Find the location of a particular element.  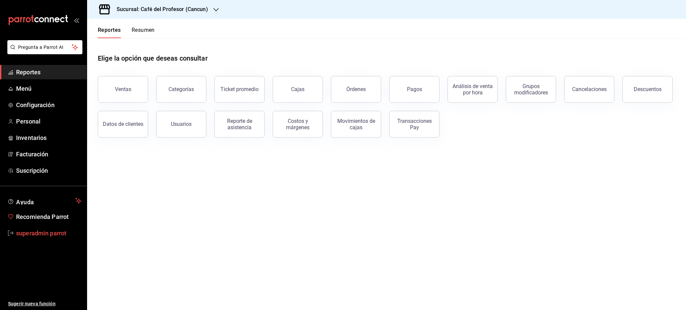

button: Pregunta a Parrot AI is located at coordinates (45, 47).